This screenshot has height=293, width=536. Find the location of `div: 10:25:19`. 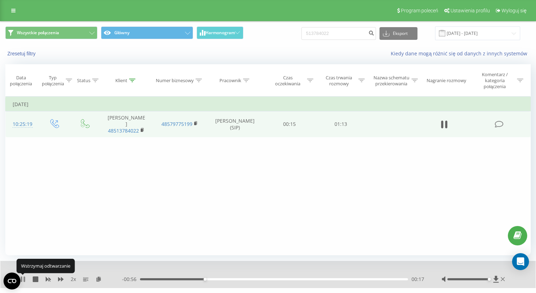

div: 10:25:19 is located at coordinates (22, 124).